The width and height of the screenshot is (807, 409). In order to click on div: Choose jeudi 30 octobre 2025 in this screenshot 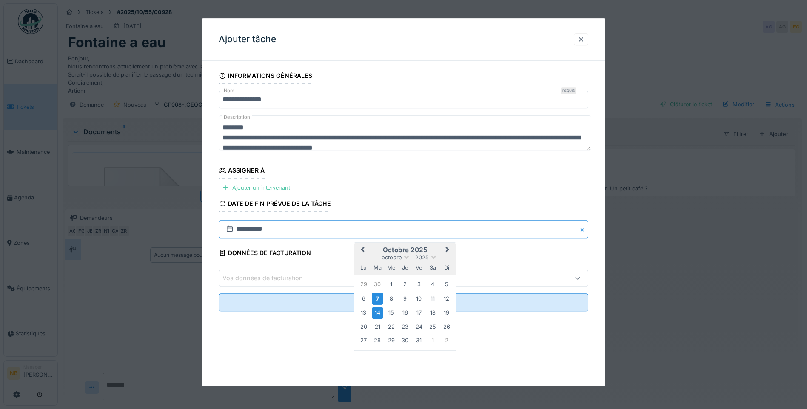, I will do `click(405, 341)`.